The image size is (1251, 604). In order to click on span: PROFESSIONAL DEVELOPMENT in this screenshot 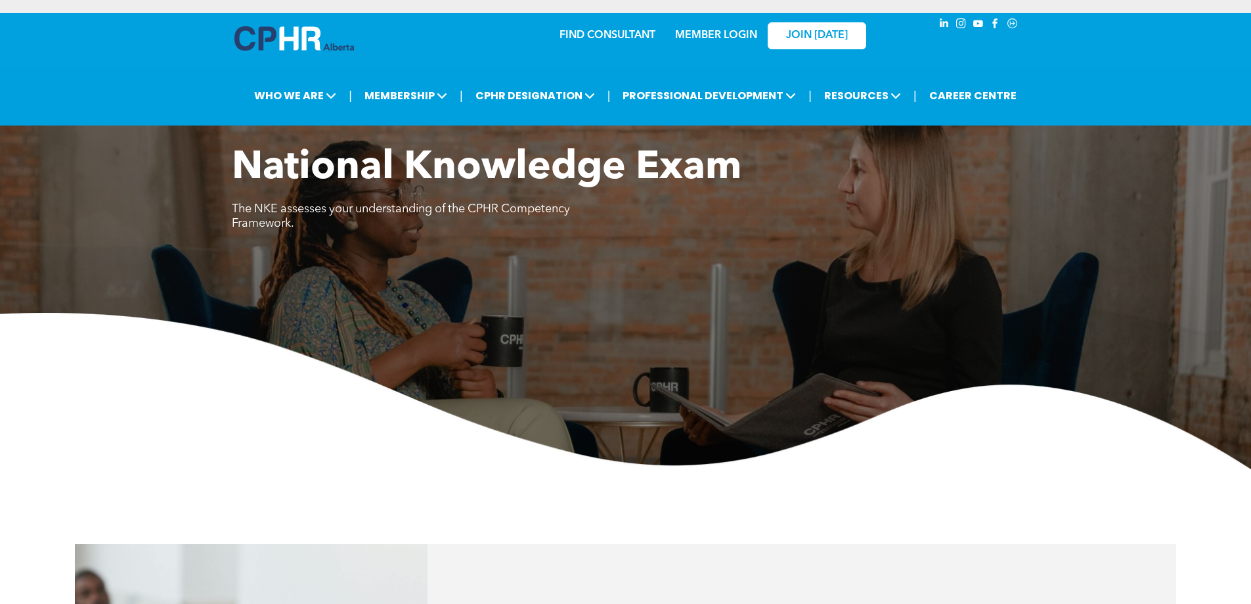, I will do `click(709, 95)`.